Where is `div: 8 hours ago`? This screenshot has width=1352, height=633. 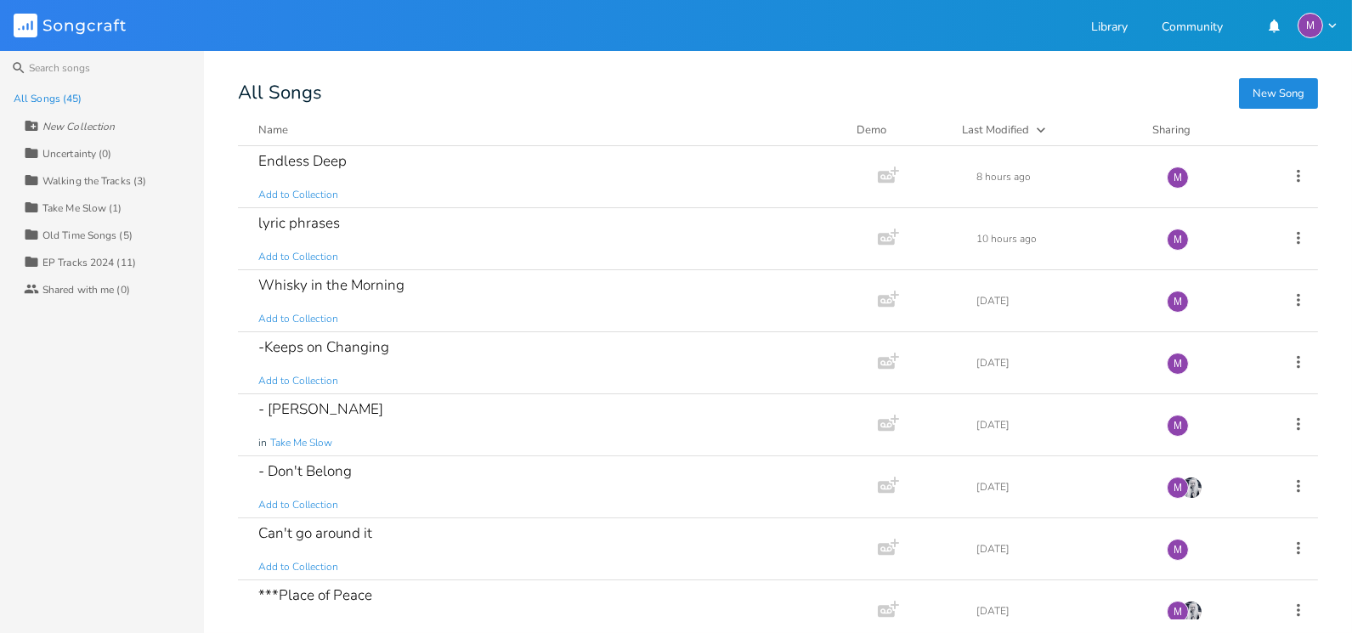 div: 8 hours ago is located at coordinates (1062, 177).